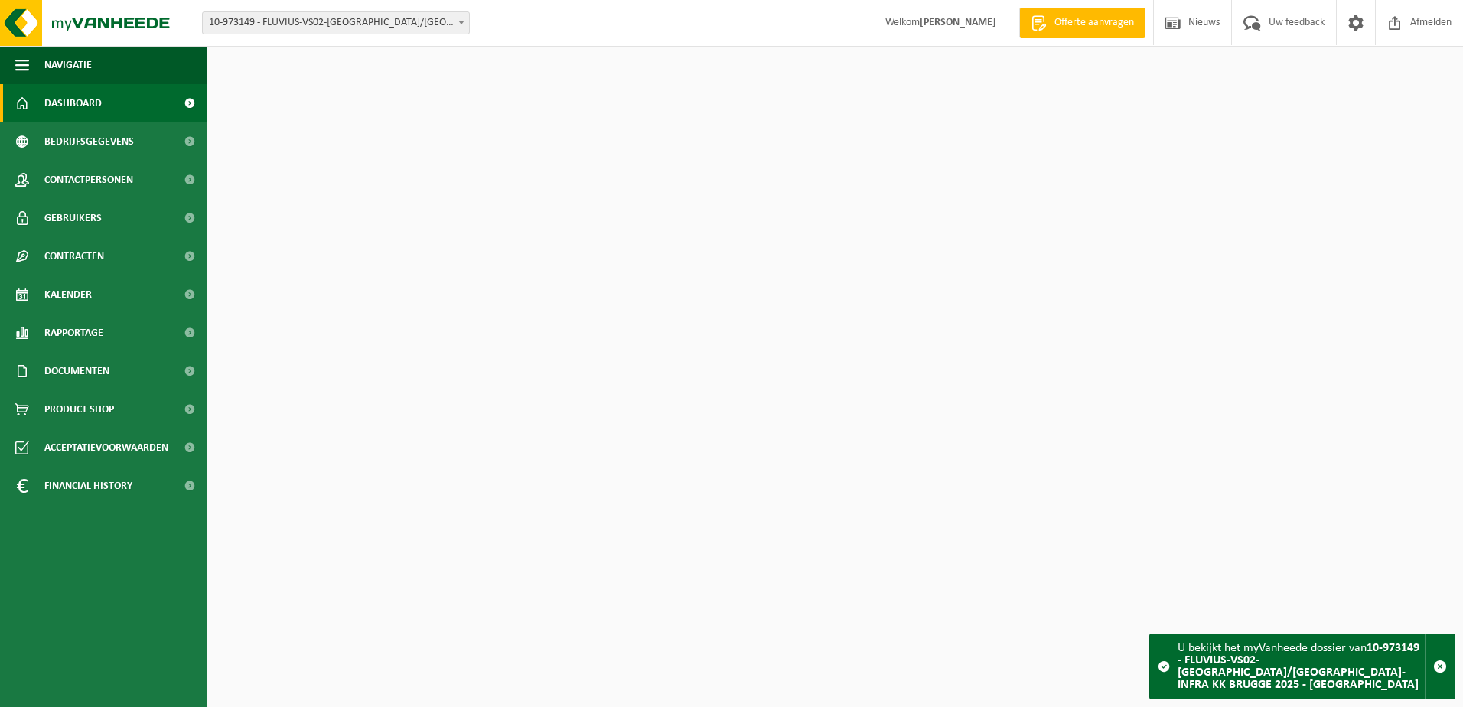 The width and height of the screenshot is (1463, 707). What do you see at coordinates (68, 295) in the screenshot?
I see `span: Kalender` at bounding box center [68, 295].